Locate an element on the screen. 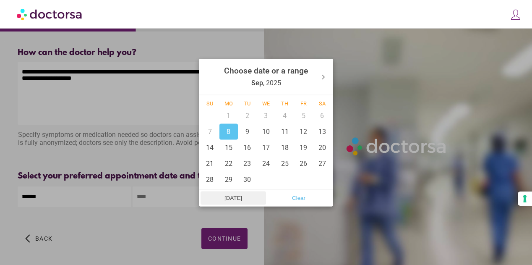 The height and width of the screenshot is (265, 532). strong: Sep is located at coordinates (257, 82).